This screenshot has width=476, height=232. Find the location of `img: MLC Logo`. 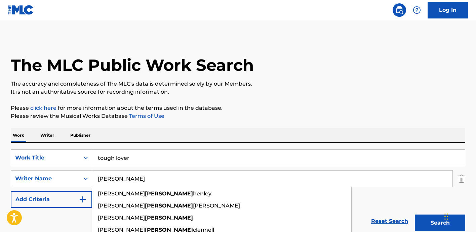

img: MLC Logo is located at coordinates (21, 10).